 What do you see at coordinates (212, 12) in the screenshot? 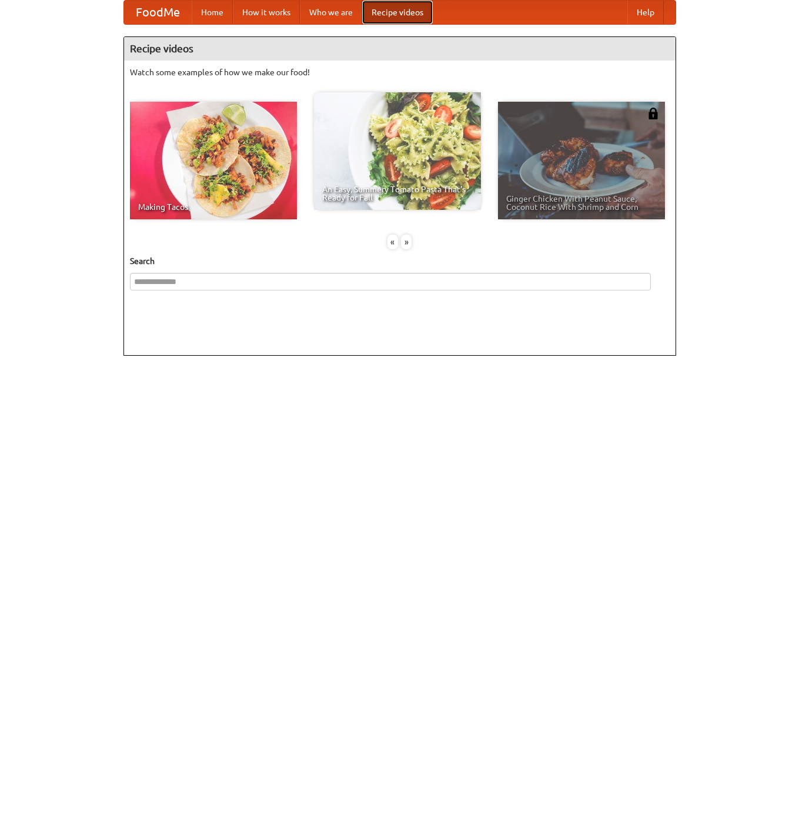
I see `a: Home` at bounding box center [212, 12].